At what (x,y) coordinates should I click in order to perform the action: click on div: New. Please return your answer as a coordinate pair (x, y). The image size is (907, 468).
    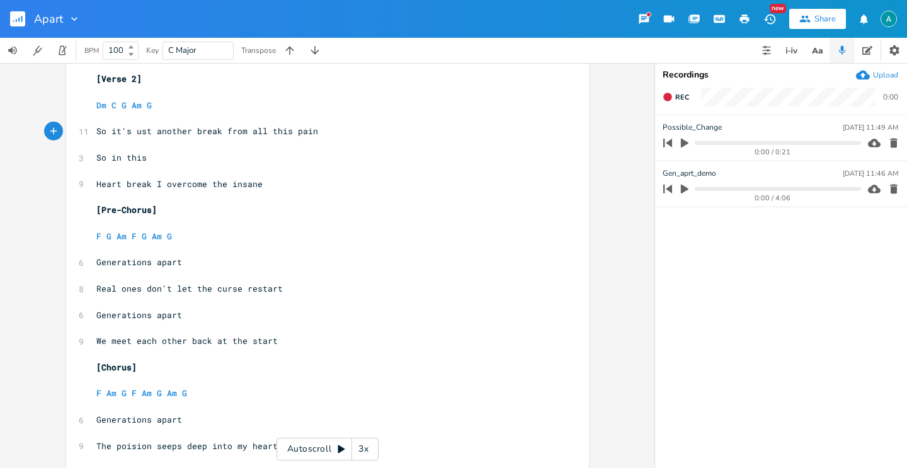
    Looking at the image, I should click on (778, 8).